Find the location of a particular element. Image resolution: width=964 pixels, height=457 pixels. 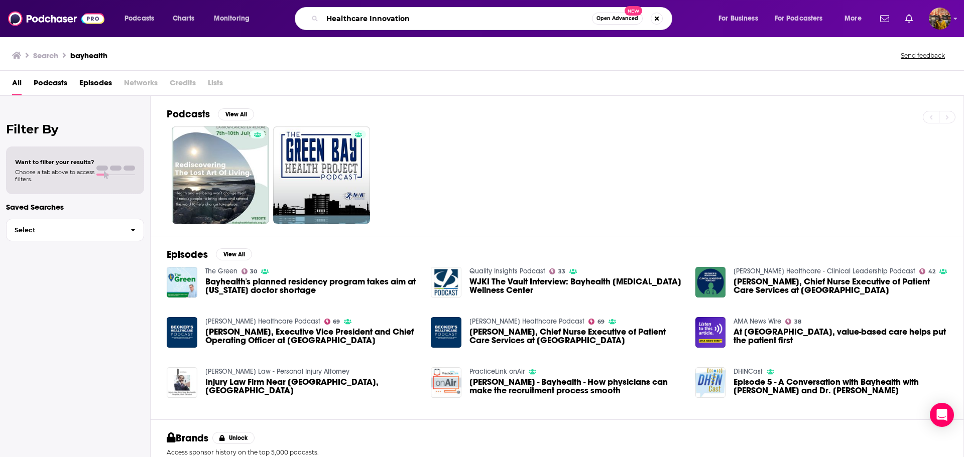

a: 30 is located at coordinates (249, 272).